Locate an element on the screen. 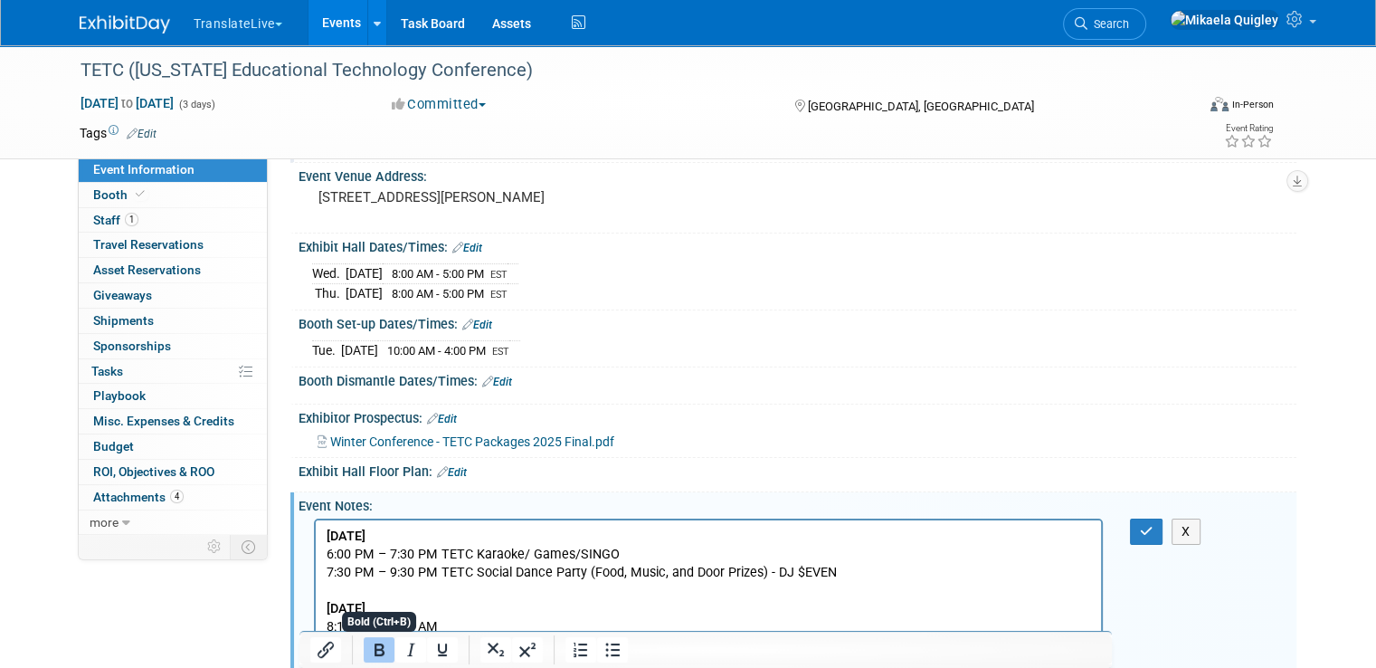  button: X is located at coordinates (1186, 531).